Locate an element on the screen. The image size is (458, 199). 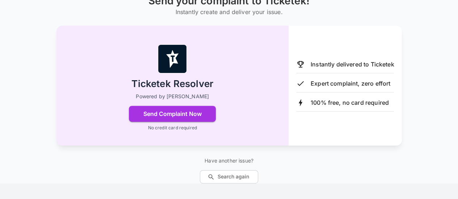
h2: Ticketek Resolver is located at coordinates (172, 84).